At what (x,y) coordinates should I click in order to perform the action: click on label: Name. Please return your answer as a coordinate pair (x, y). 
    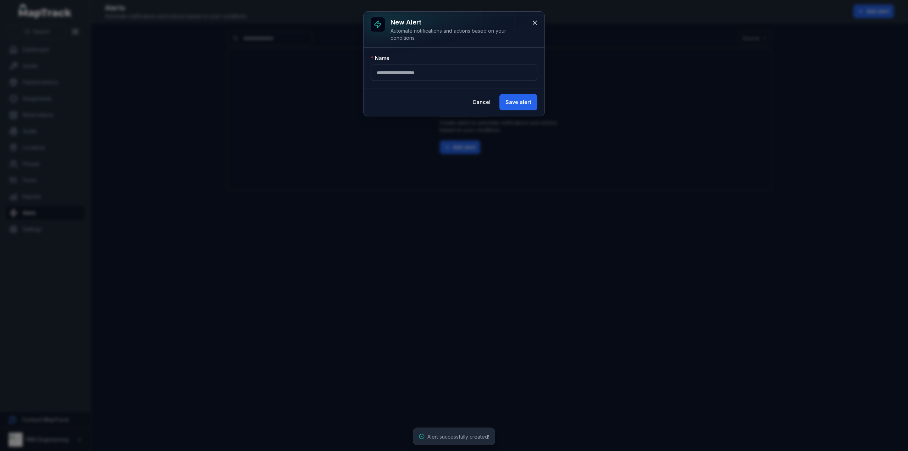
    Looking at the image, I should click on (380, 58).